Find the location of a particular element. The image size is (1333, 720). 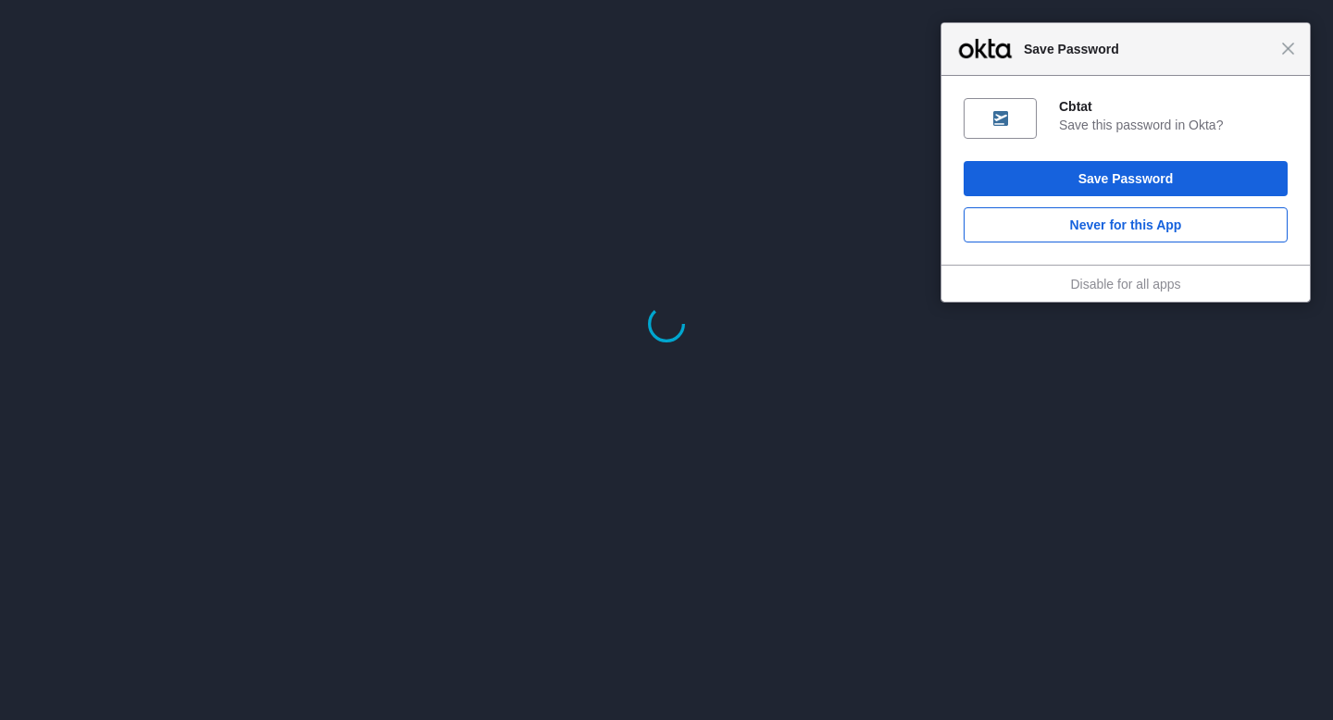

span: Save Password is located at coordinates (1148, 49).